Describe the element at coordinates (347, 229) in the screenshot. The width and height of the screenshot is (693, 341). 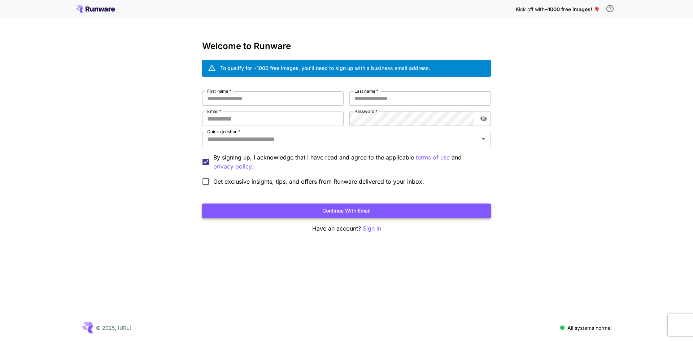
I see `p: Have an account?` at that location.